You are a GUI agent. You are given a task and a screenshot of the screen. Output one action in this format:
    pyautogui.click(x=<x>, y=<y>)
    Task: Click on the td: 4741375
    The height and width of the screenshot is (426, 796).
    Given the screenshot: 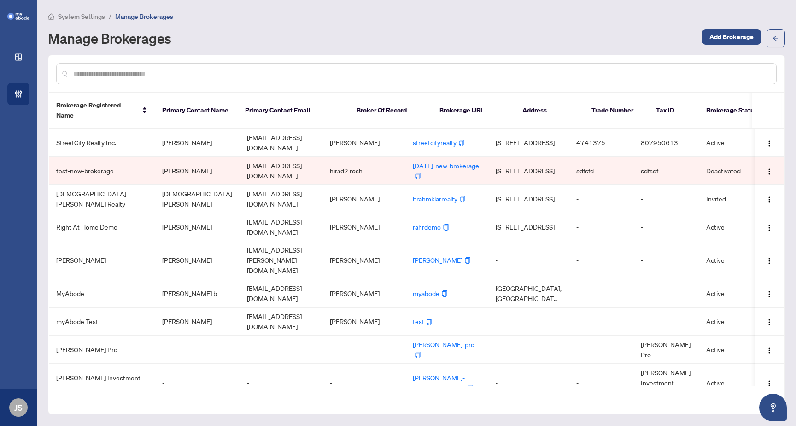 What is the action you would take?
    pyautogui.click(x=601, y=142)
    